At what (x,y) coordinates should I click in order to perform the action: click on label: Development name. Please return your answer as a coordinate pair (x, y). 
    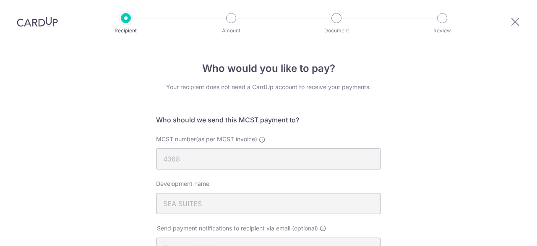
    Looking at the image, I should click on (183, 183).